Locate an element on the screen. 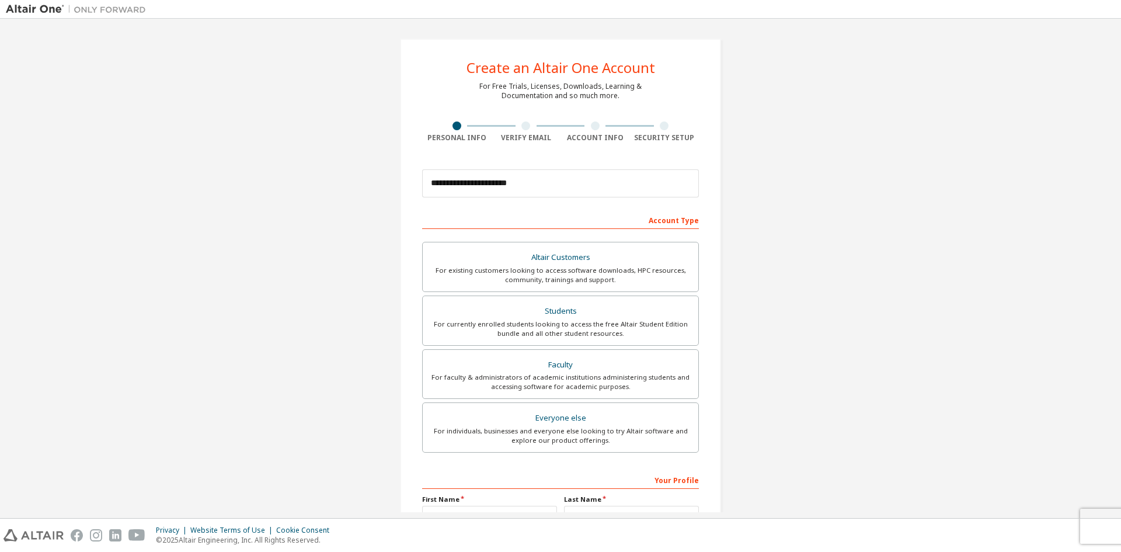 The image size is (1121, 552). div: Privacy is located at coordinates (173, 530).